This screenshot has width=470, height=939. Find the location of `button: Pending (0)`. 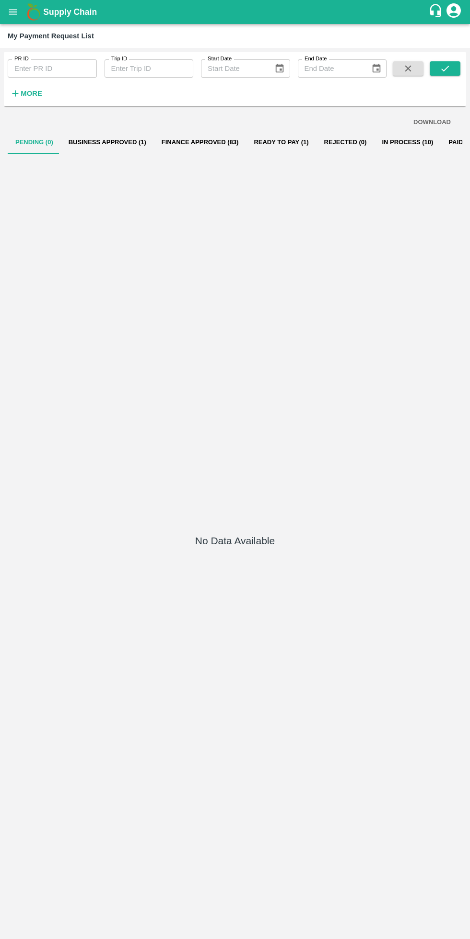

button: Pending (0) is located at coordinates (34, 142).